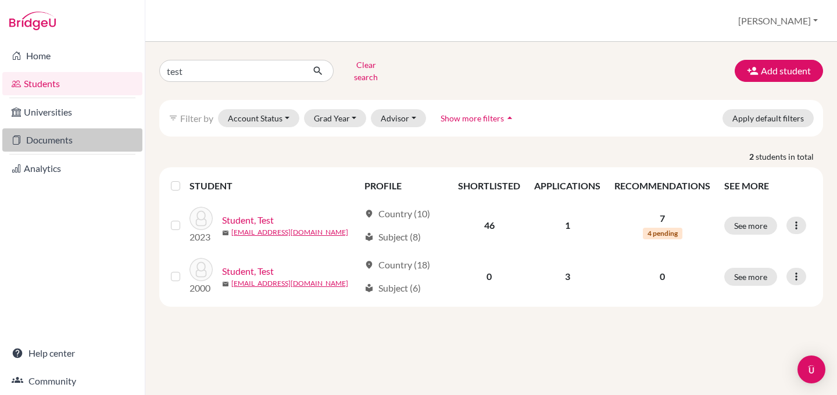 This screenshot has height=395, width=837. I want to click on td: 46, so click(489, 225).